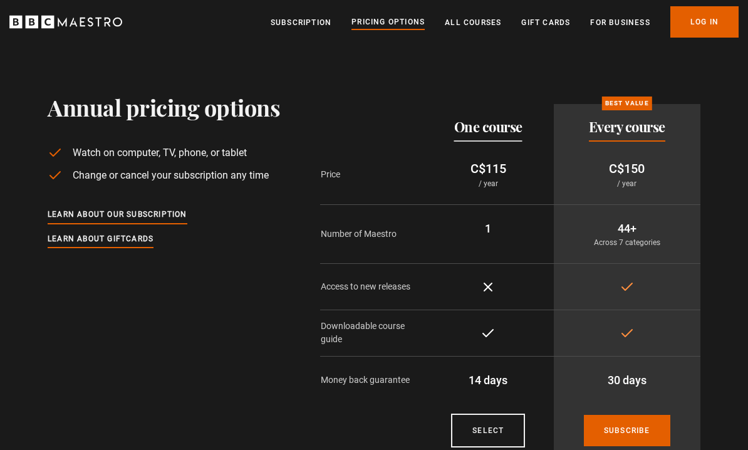  I want to click on a: Learn about giftcards, so click(100, 239).